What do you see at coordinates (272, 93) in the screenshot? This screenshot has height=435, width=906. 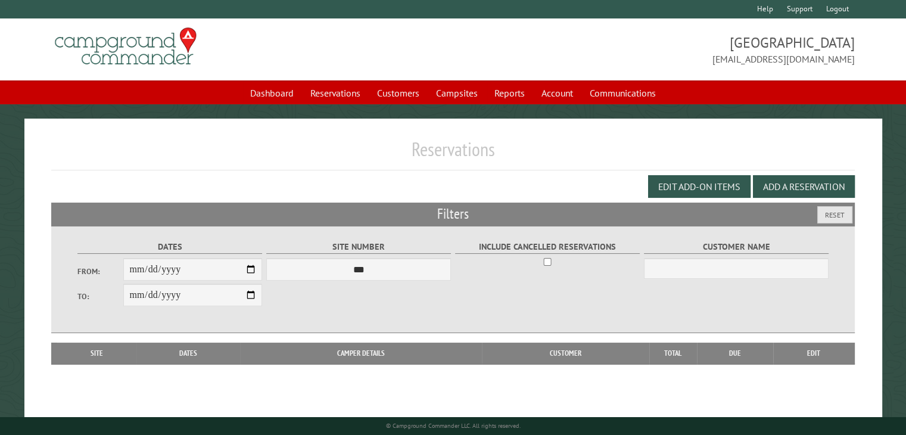 I see `a: Dashboard` at bounding box center [272, 93].